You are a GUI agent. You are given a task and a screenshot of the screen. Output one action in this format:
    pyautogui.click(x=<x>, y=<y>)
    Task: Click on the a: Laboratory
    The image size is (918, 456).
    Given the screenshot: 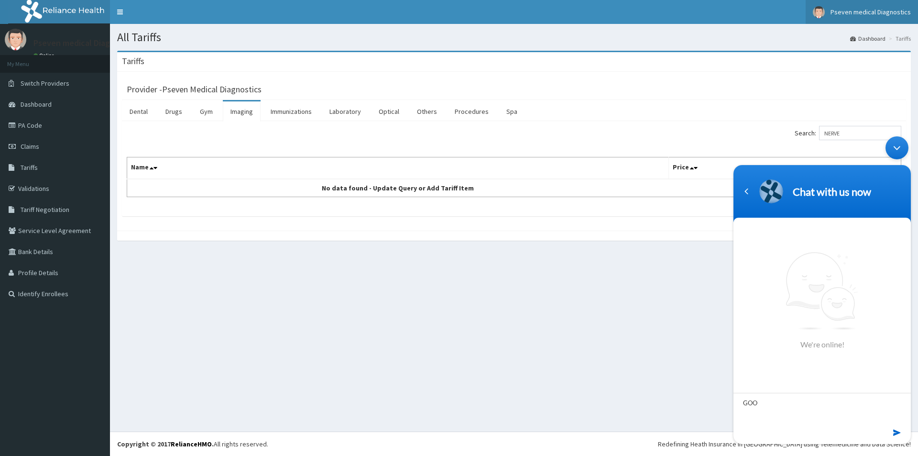 What is the action you would take?
    pyautogui.click(x=345, y=111)
    